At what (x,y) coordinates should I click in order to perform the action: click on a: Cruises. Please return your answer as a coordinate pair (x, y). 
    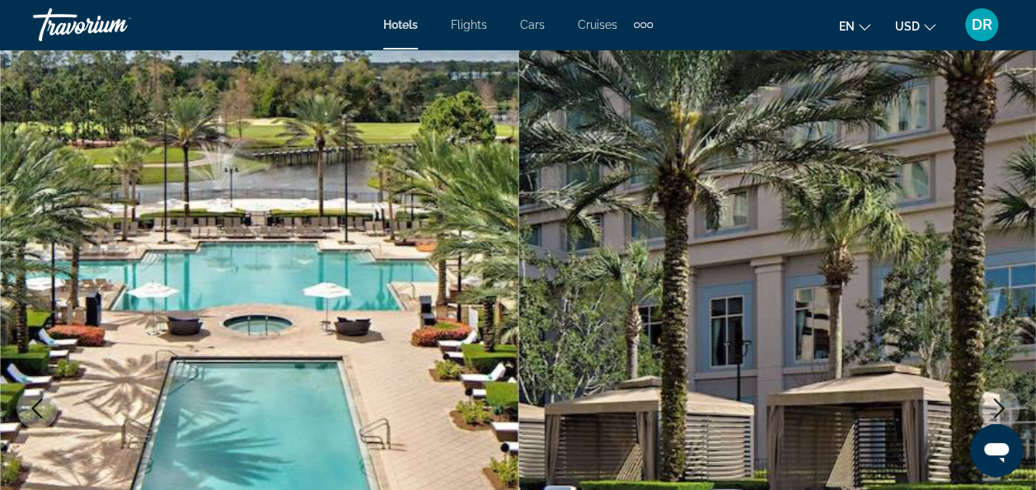
    Looking at the image, I should click on (598, 25).